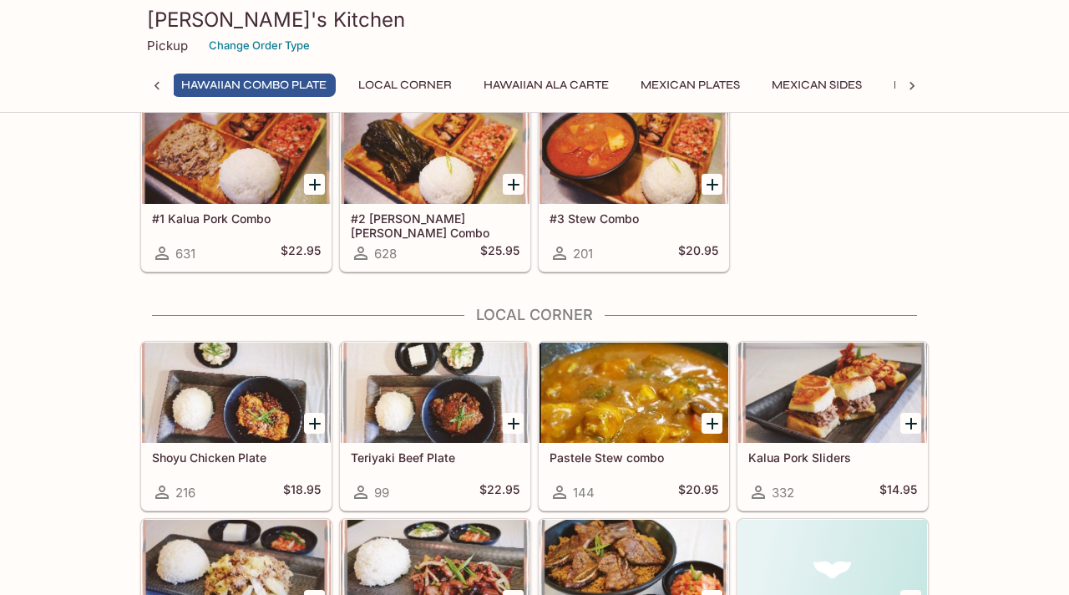 This screenshot has height=595, width=1069. What do you see at coordinates (185, 253) in the screenshot?
I see `span: 631` at bounding box center [185, 253].